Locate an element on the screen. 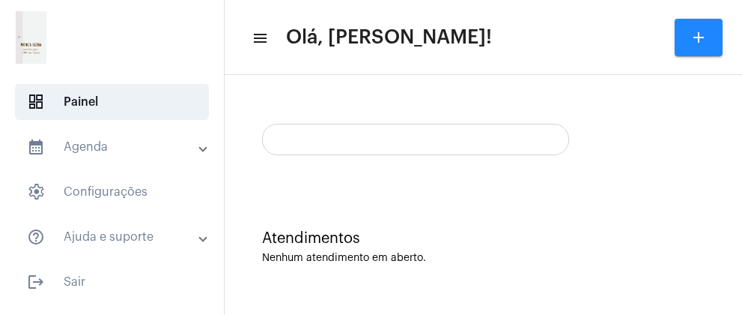 This screenshot has width=742, height=315. mat-panel-title: Ajuda e suporte is located at coordinates (113, 237).